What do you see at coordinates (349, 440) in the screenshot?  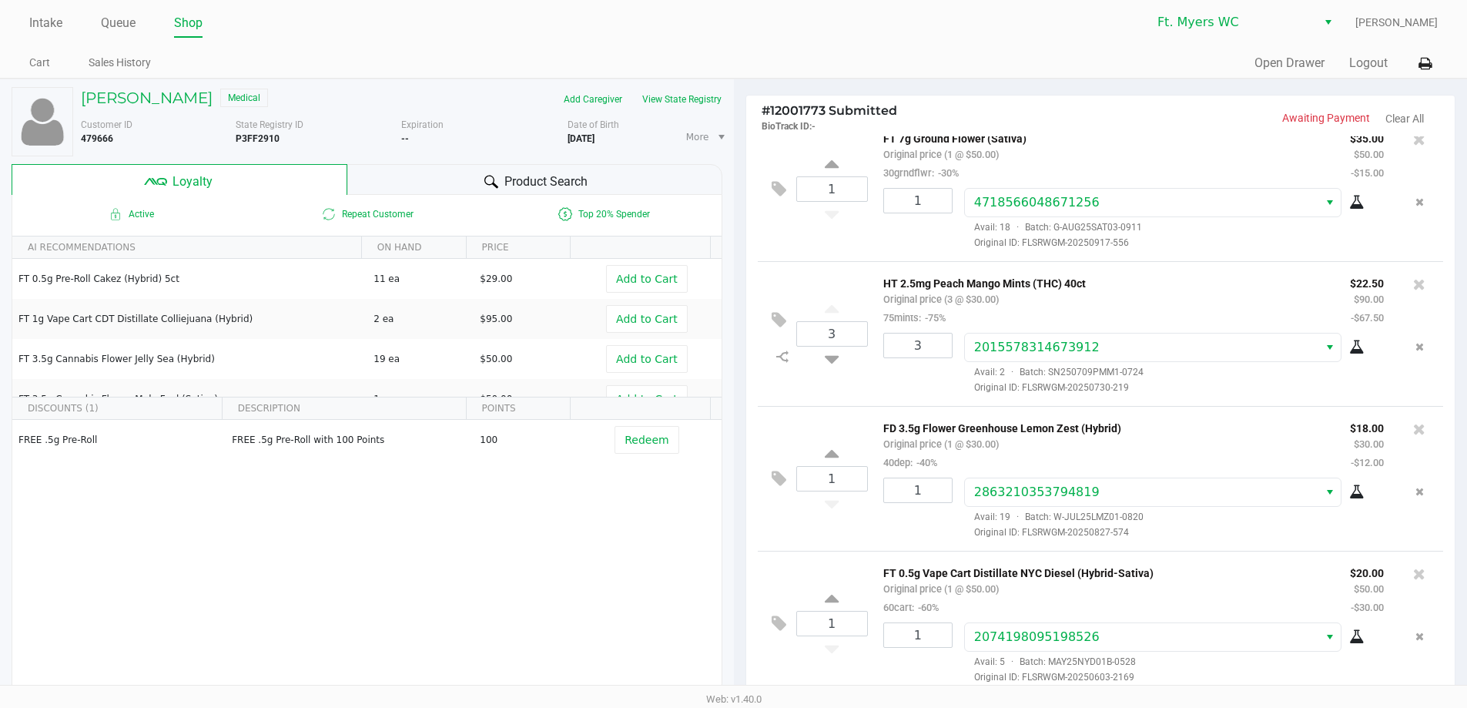 I see `td: FREE .5g Pre-Roll with 100 Points` at bounding box center [349, 440].